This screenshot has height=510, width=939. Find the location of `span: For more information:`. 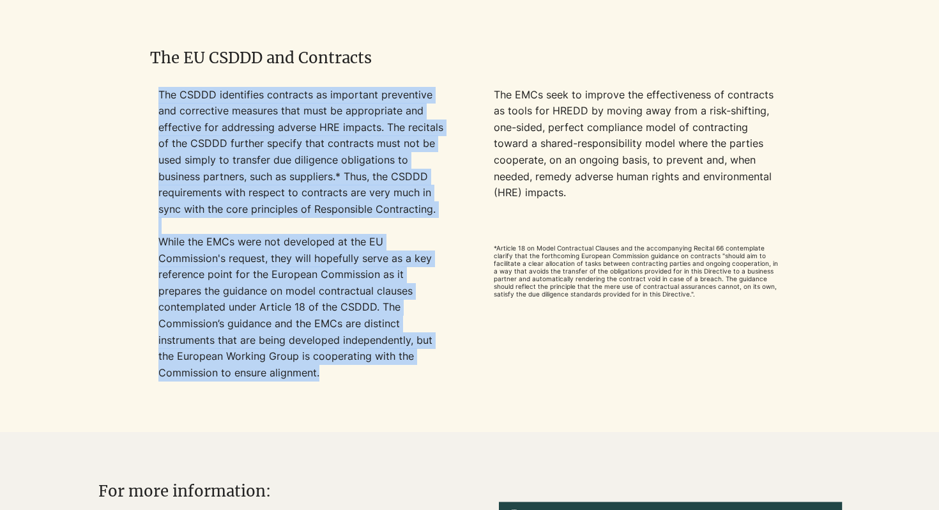

span: For more information: is located at coordinates (185, 490).